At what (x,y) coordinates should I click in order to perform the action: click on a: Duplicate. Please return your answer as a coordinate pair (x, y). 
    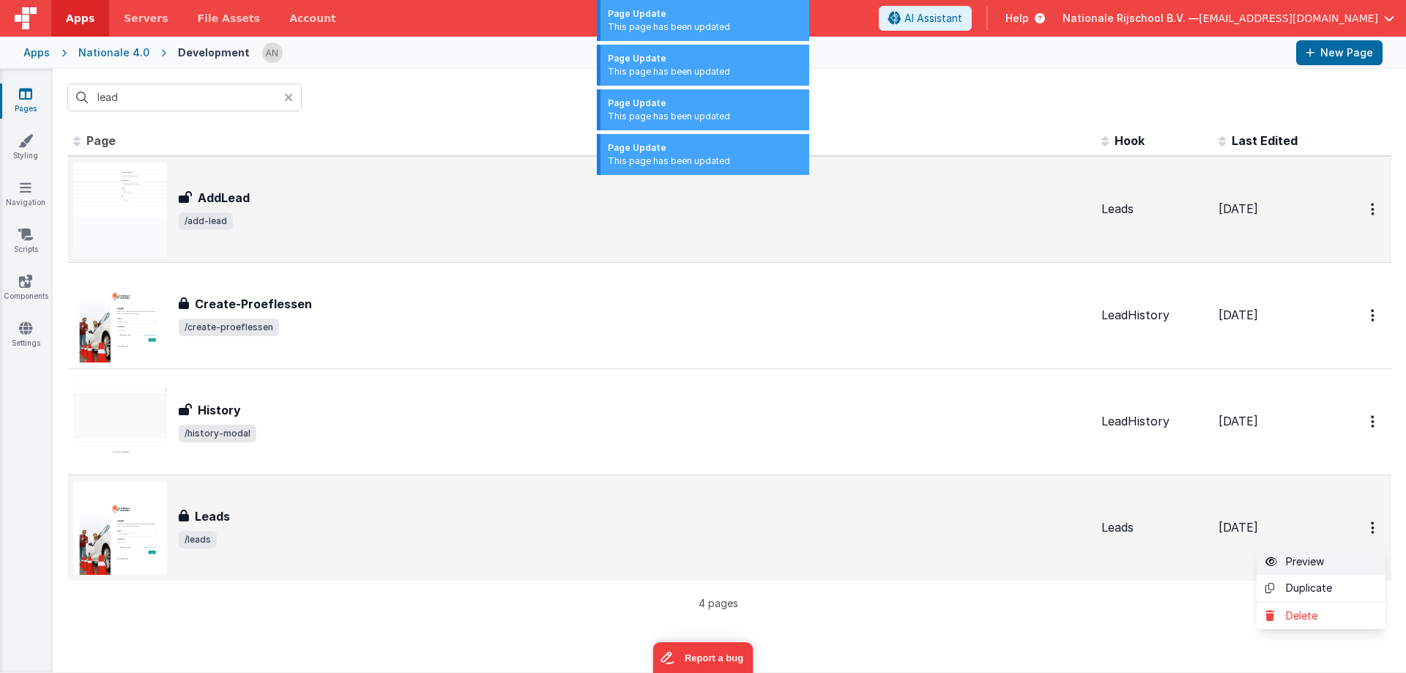
    Looking at the image, I should click on (1321, 589).